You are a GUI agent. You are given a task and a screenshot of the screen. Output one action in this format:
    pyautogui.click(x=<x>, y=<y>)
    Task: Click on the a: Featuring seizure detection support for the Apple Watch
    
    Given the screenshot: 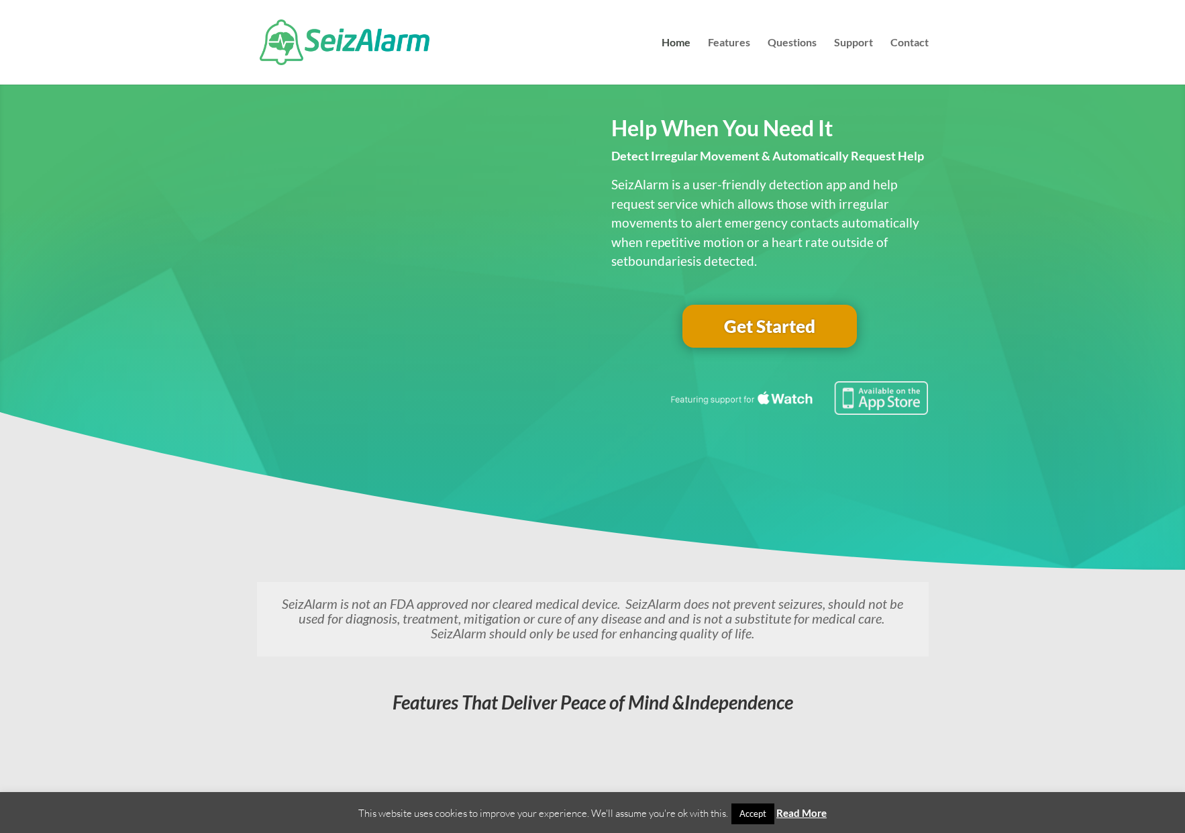 What is the action you would take?
    pyautogui.click(x=799, y=409)
    